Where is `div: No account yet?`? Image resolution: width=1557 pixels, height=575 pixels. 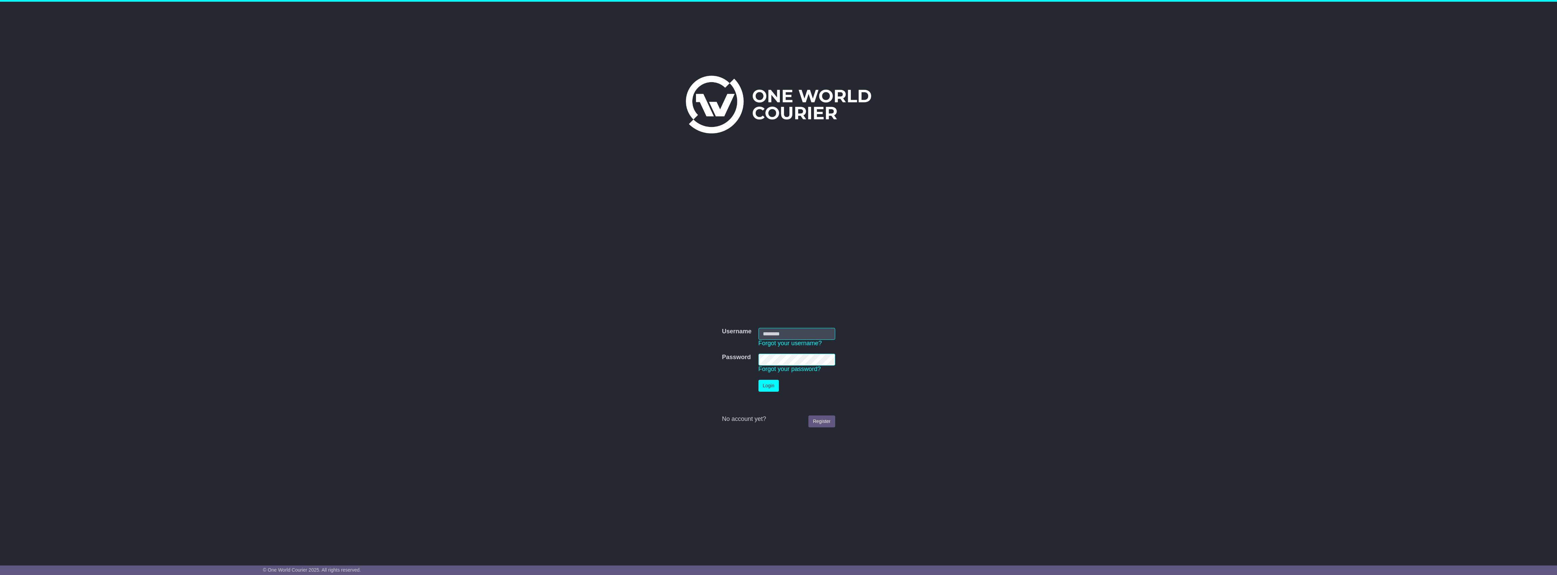
div: No account yet? is located at coordinates (778, 419).